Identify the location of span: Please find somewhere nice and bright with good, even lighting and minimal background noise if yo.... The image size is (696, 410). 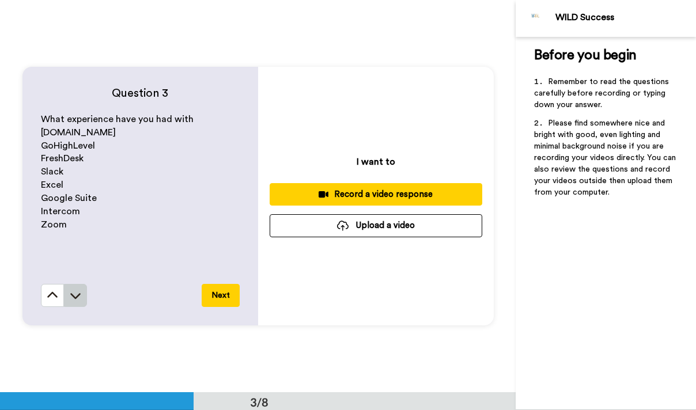
(606, 158).